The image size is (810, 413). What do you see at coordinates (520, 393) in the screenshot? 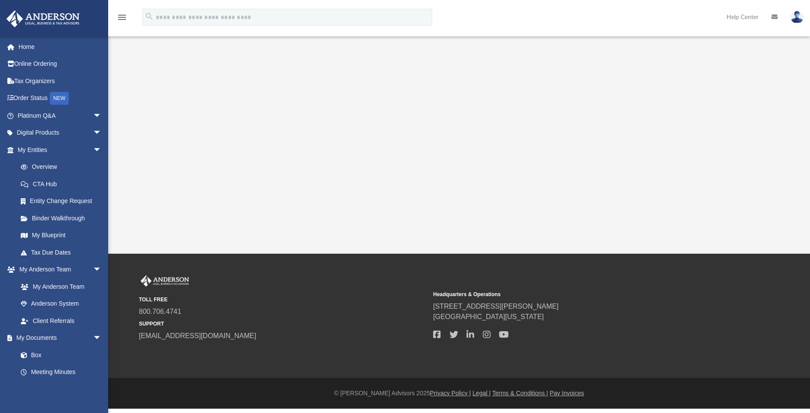
I see `a: Terms & Conditions |` at bounding box center [520, 393].